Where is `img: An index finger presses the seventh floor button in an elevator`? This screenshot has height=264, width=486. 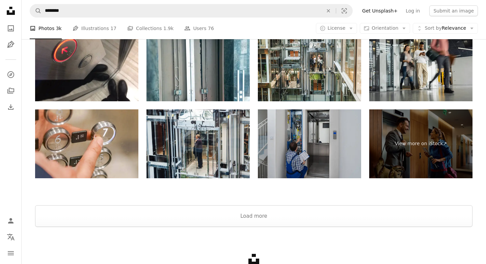
img: An index finger presses the seventh floor button in an elevator is located at coordinates (87, 144).